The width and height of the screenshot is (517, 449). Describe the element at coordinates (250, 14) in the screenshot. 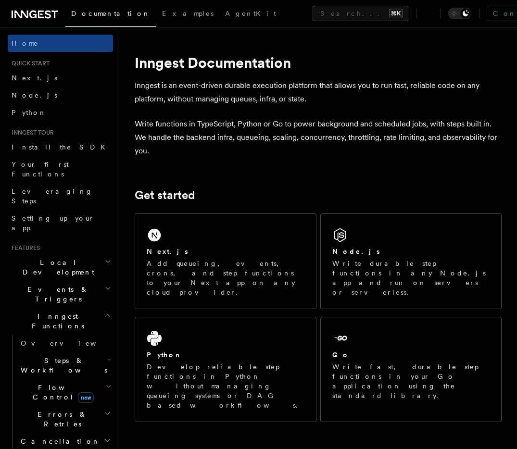

I see `a: AgentKit` at that location.